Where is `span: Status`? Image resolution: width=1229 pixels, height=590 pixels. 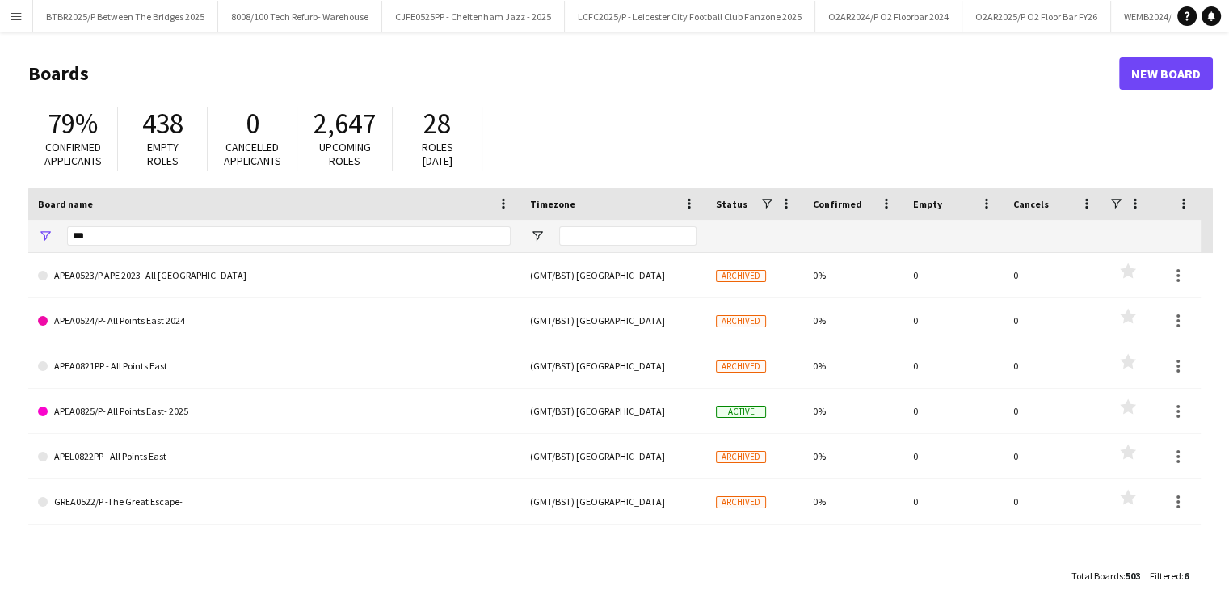
span: Status is located at coordinates (731, 204).